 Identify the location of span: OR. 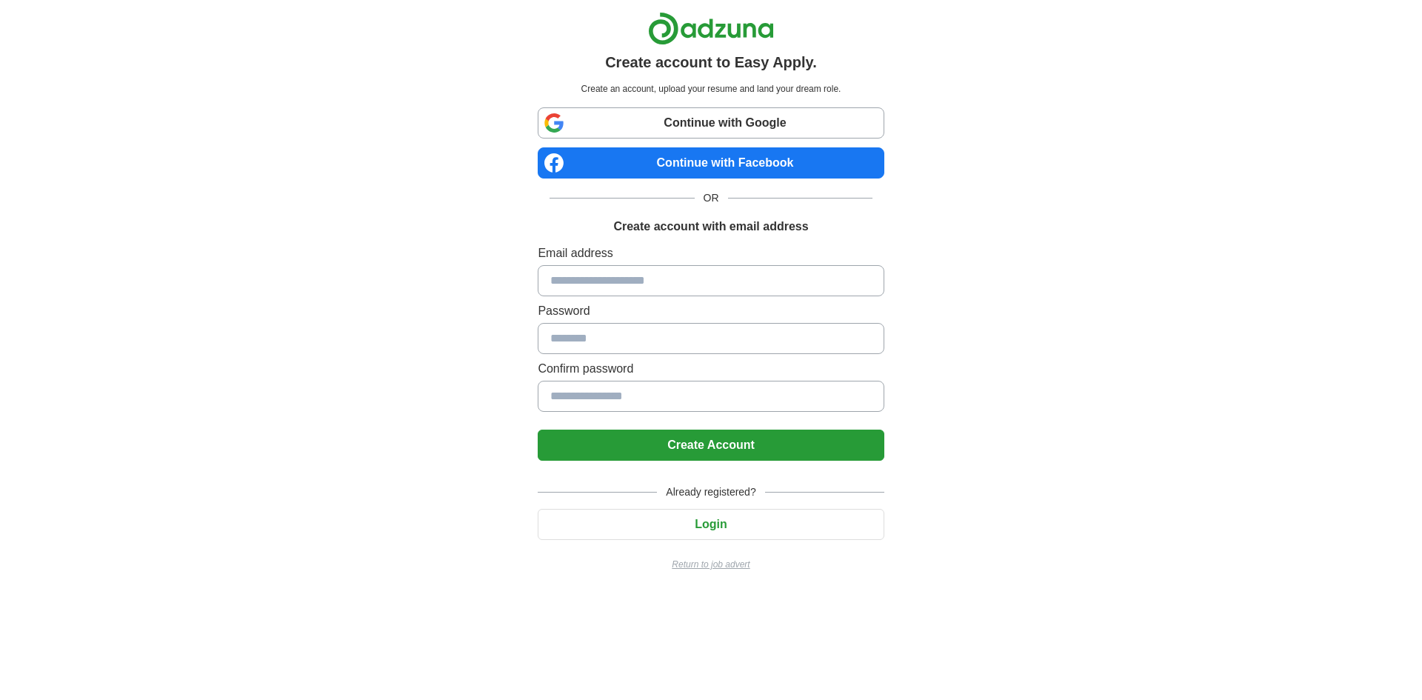
(711, 198).